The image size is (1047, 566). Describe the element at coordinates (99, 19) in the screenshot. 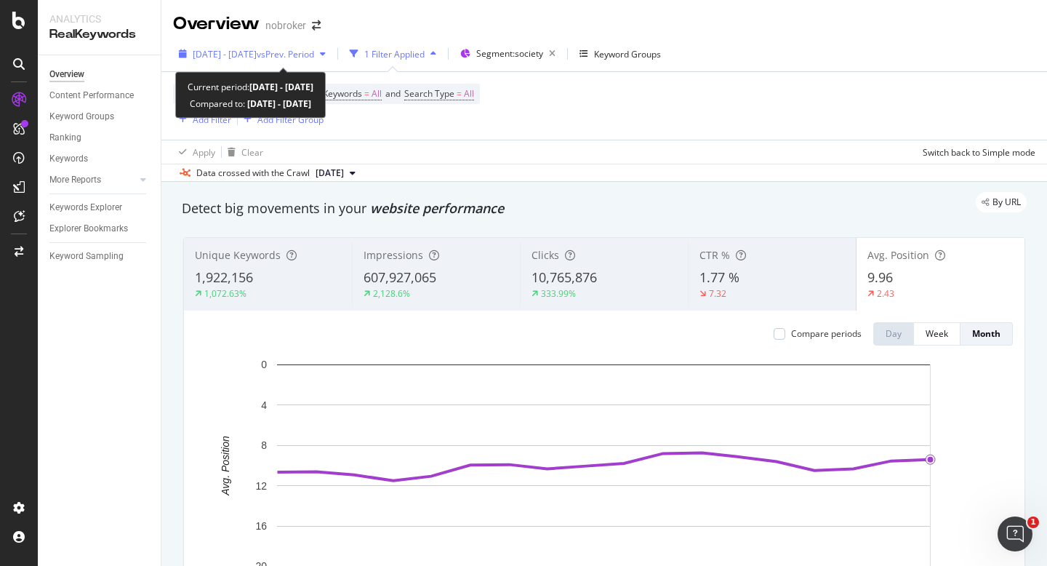

I see `div: Analytics` at that location.